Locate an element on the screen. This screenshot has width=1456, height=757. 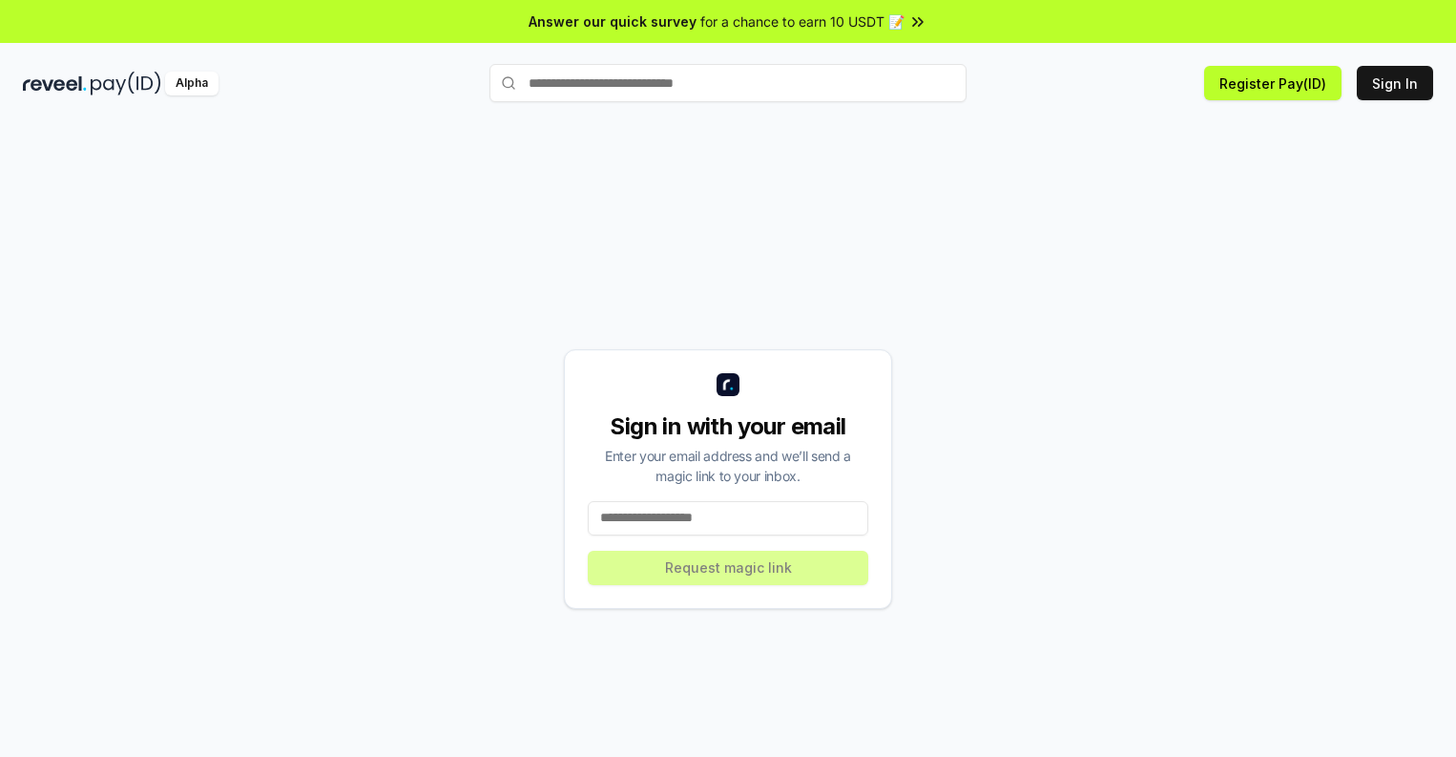
div: Sign in with your email is located at coordinates (728, 426).